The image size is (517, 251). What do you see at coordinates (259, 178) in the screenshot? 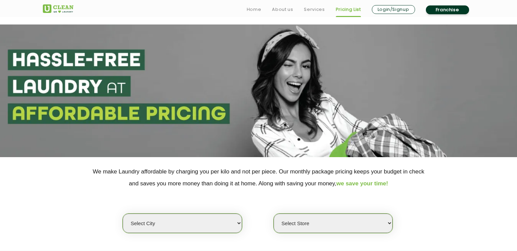
I see `p: We make Laundry affordable by charging you per kilo and not per piece. Our monthly package pricin...` at bounding box center [259, 178].